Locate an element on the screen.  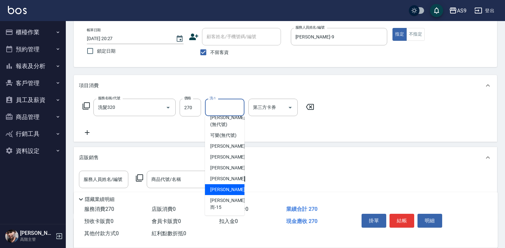
button: 指定 is located at coordinates (399, 34).